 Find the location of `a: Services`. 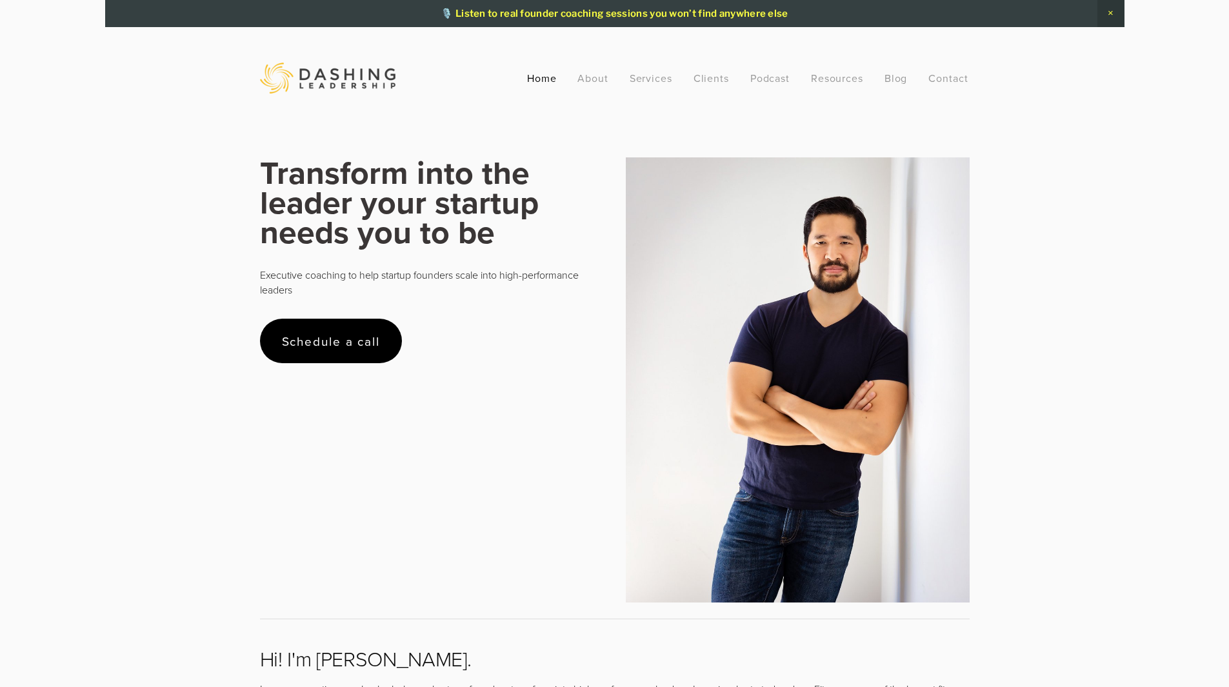

a: Services is located at coordinates (651, 78).